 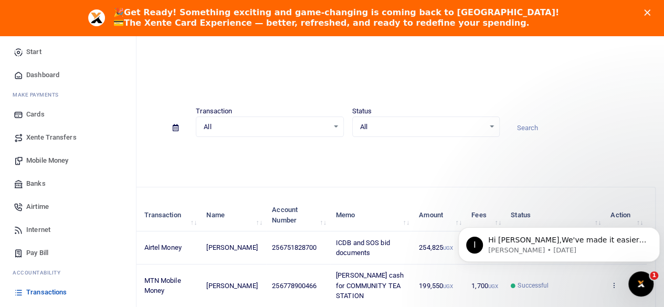 What do you see at coordinates (34, 52) in the screenshot?
I see `span: Start` at bounding box center [34, 52].